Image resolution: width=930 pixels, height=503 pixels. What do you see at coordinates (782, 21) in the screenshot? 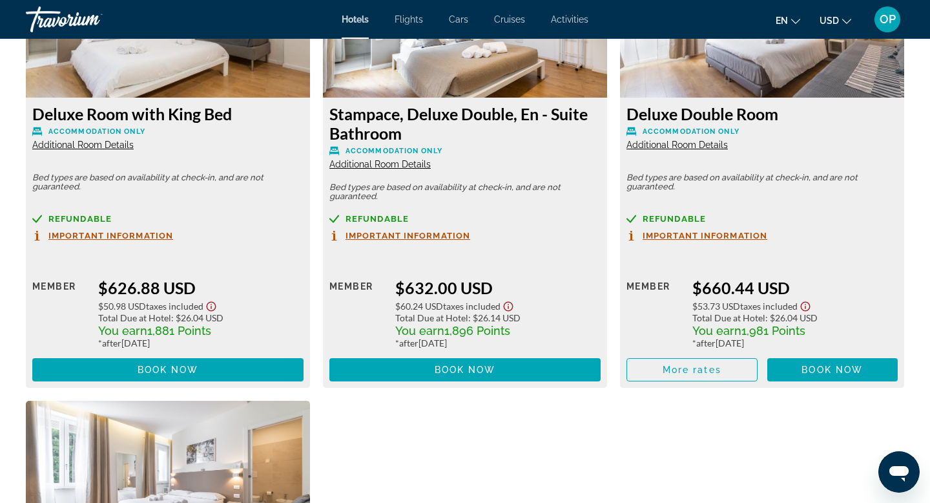
I see `span: en` at bounding box center [782, 21].